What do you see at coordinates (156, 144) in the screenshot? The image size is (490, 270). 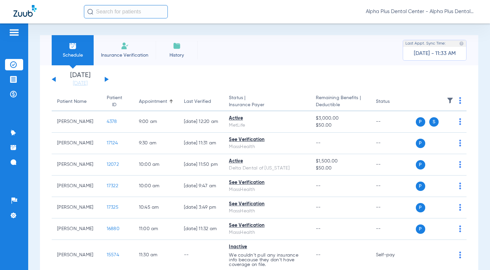 I see `td: 9:30 AM` at bounding box center [156, 144].